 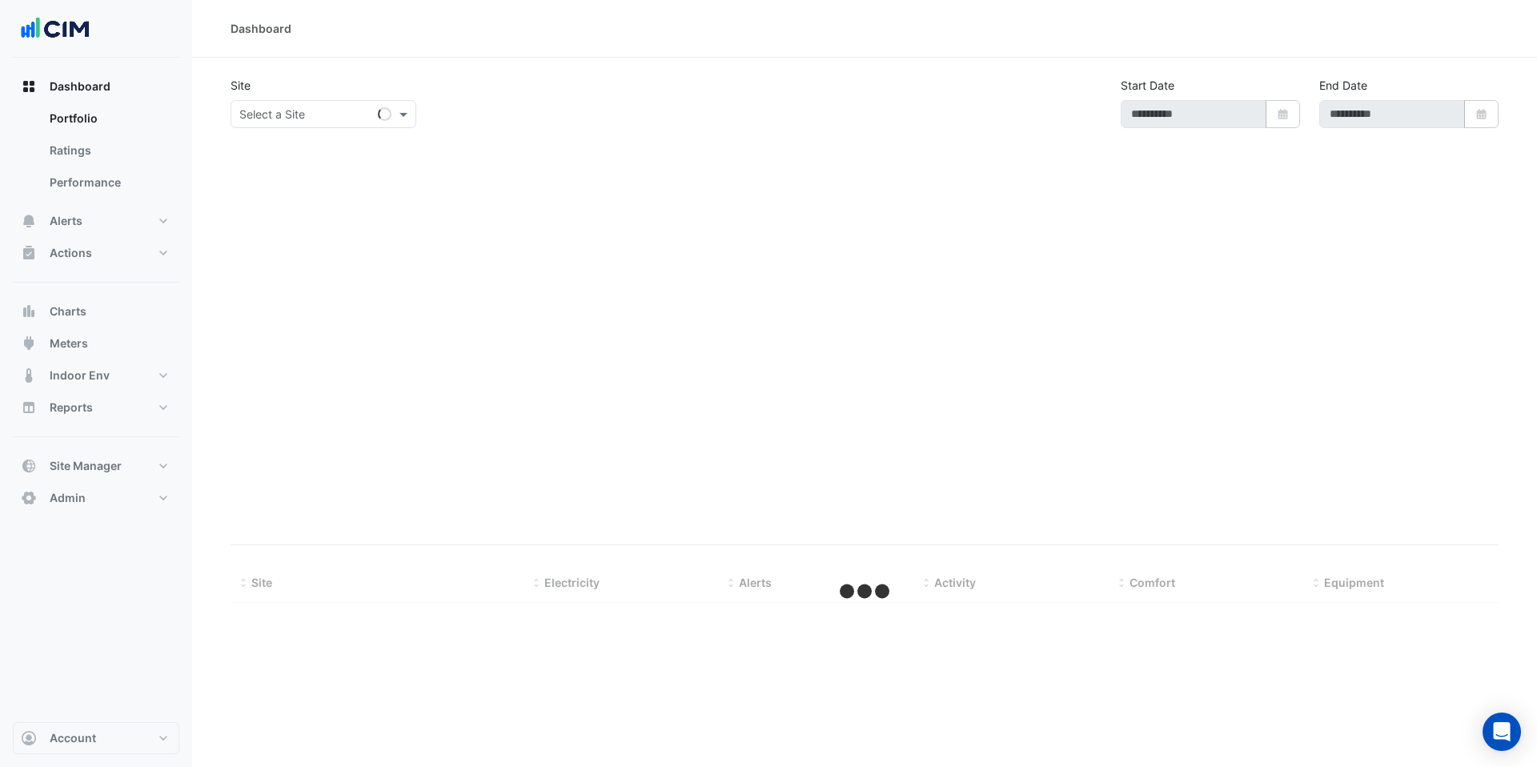 What do you see at coordinates (96, 311) in the screenshot?
I see `button: Charts` at bounding box center [96, 311].